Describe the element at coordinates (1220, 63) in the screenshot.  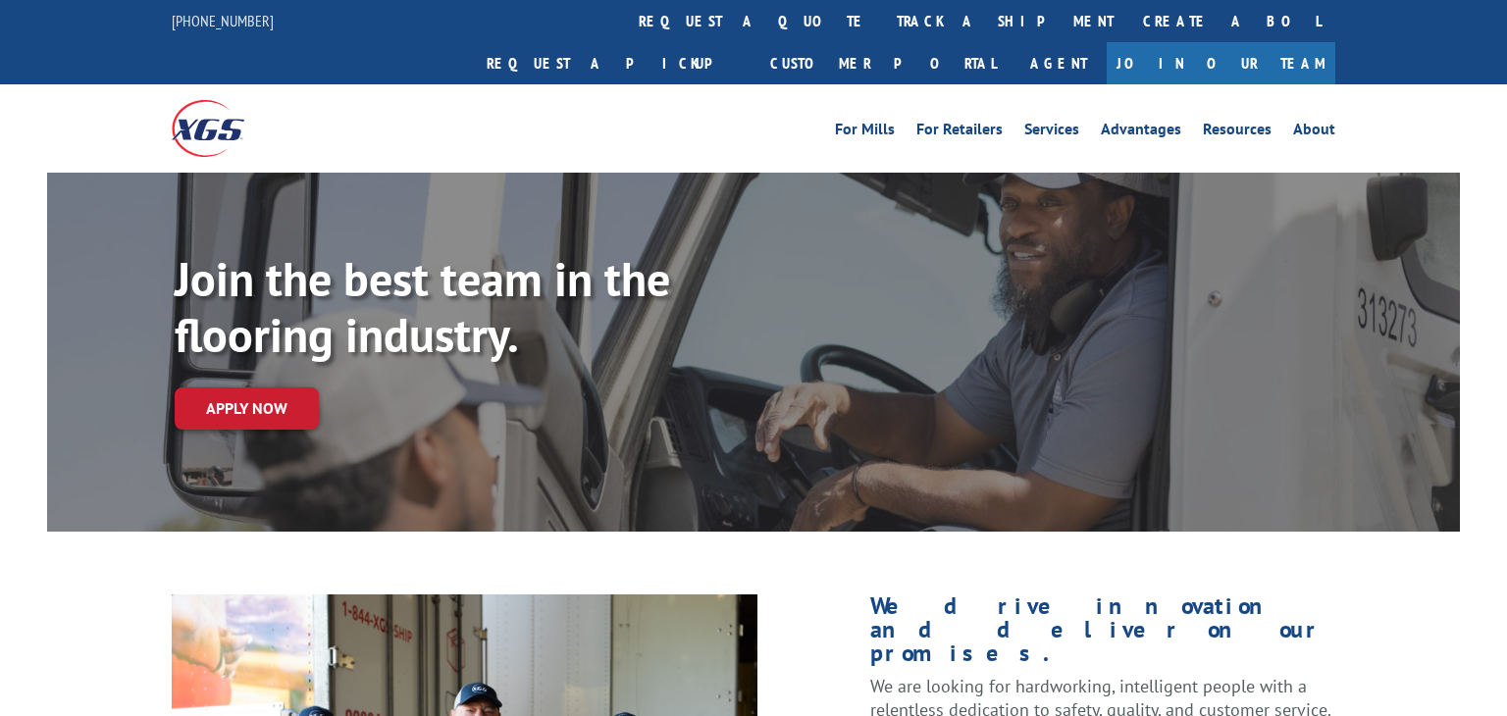
I see `a: Join Our Team` at that location.